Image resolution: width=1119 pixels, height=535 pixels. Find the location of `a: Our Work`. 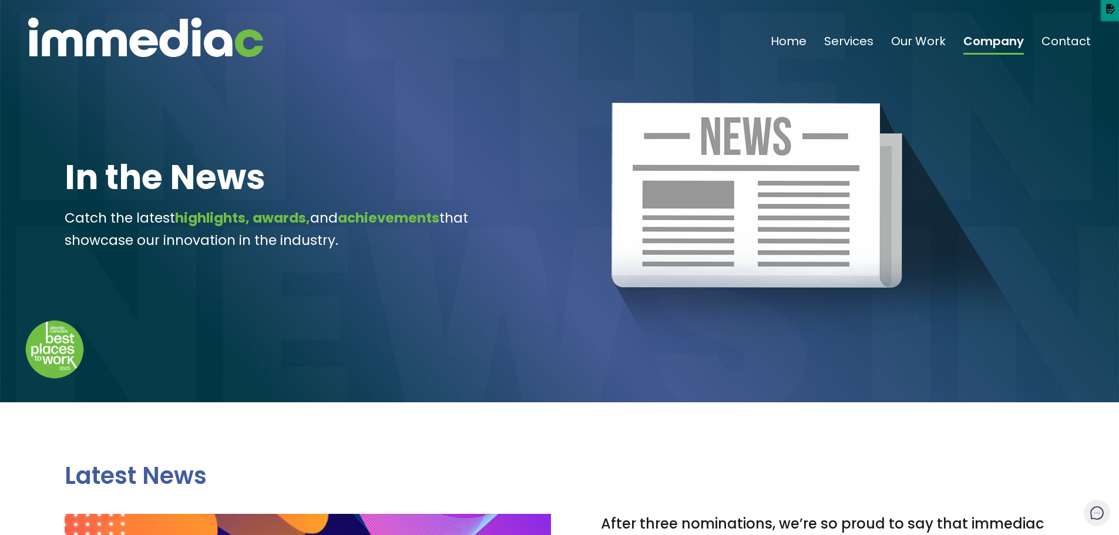

a: Our Work is located at coordinates (918, 45).